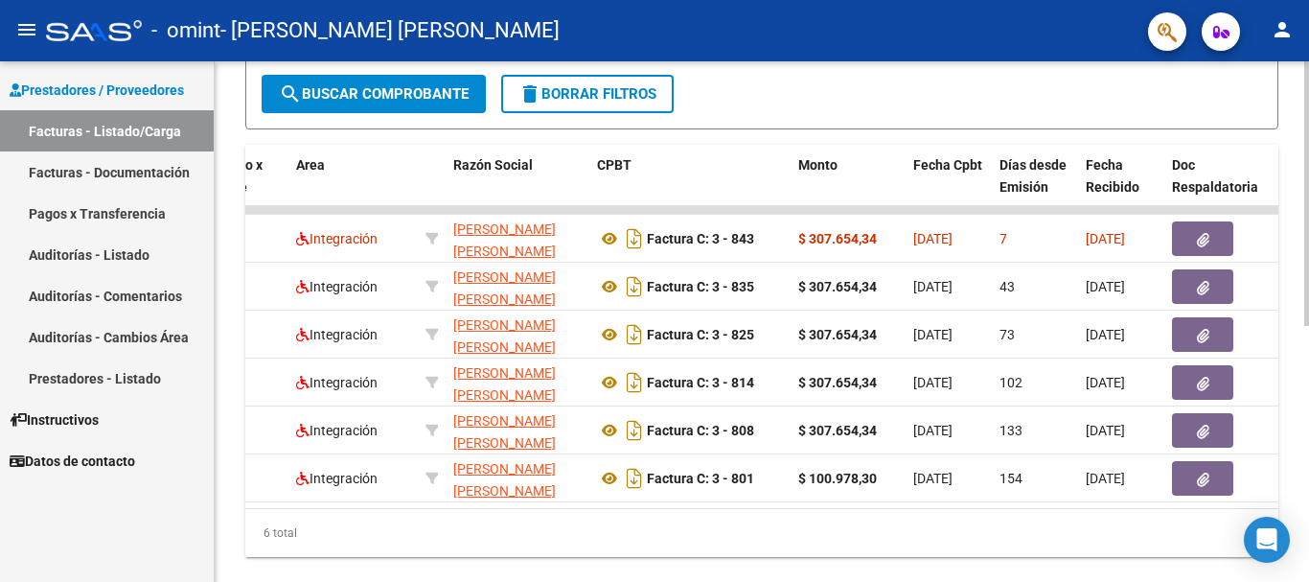 The width and height of the screenshot is (1309, 582). What do you see at coordinates (837, 478) in the screenshot?
I see `strong: $ 100.978,30` at bounding box center [837, 478].